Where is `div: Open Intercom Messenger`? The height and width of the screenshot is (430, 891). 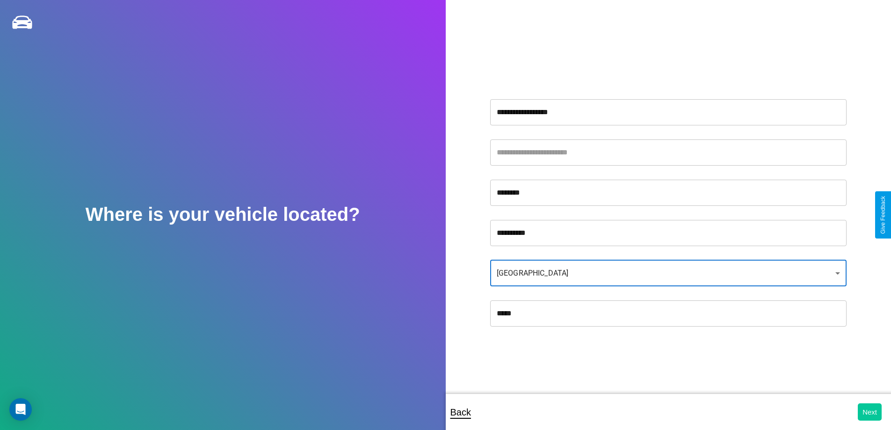 div: Open Intercom Messenger is located at coordinates (21, 409).